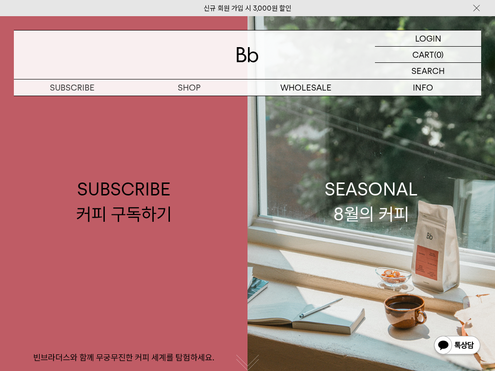 The image size is (495, 371). I want to click on p: SEARCH, so click(428, 71).